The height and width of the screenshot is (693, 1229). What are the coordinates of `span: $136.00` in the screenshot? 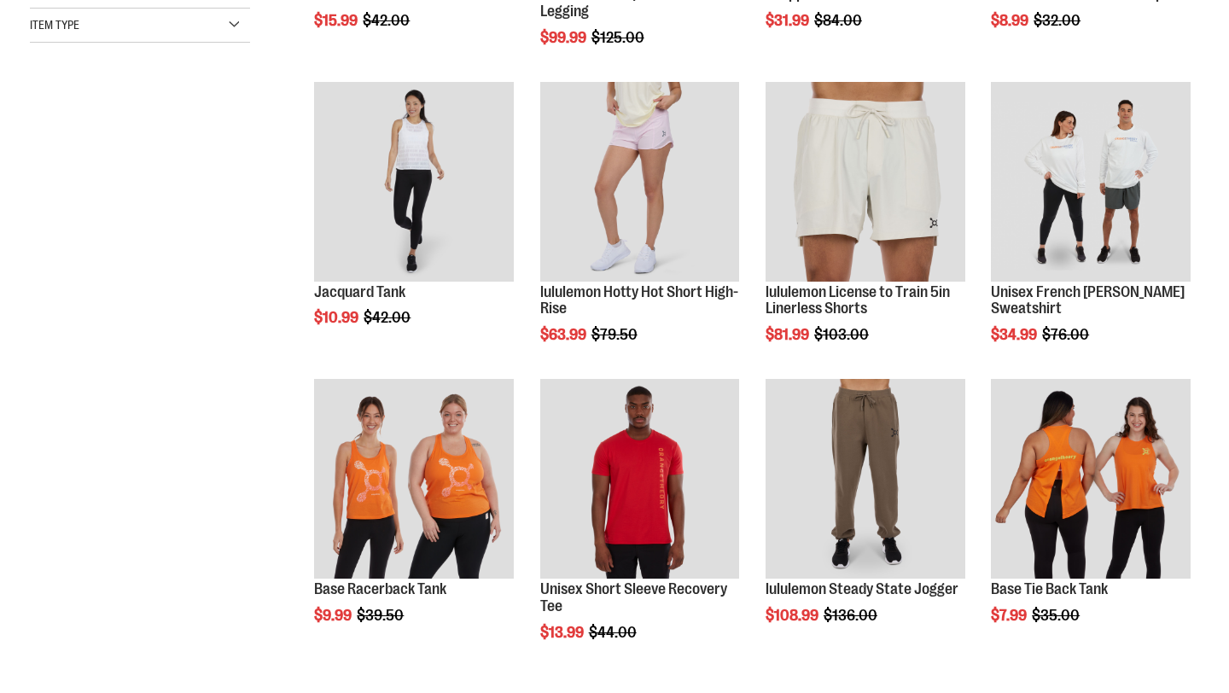 It's located at (852, 615).